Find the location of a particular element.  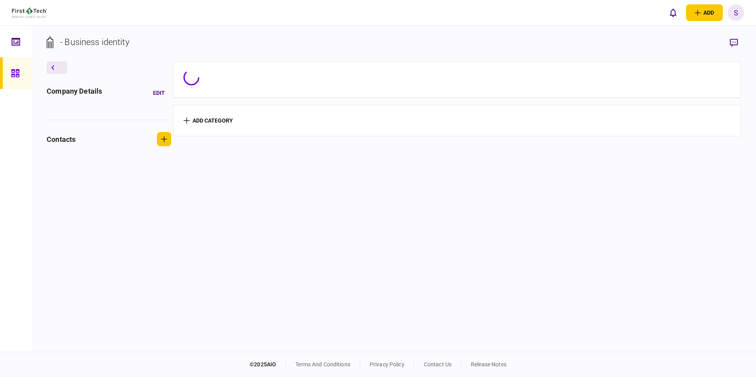

img: client company logo is located at coordinates (29, 13).